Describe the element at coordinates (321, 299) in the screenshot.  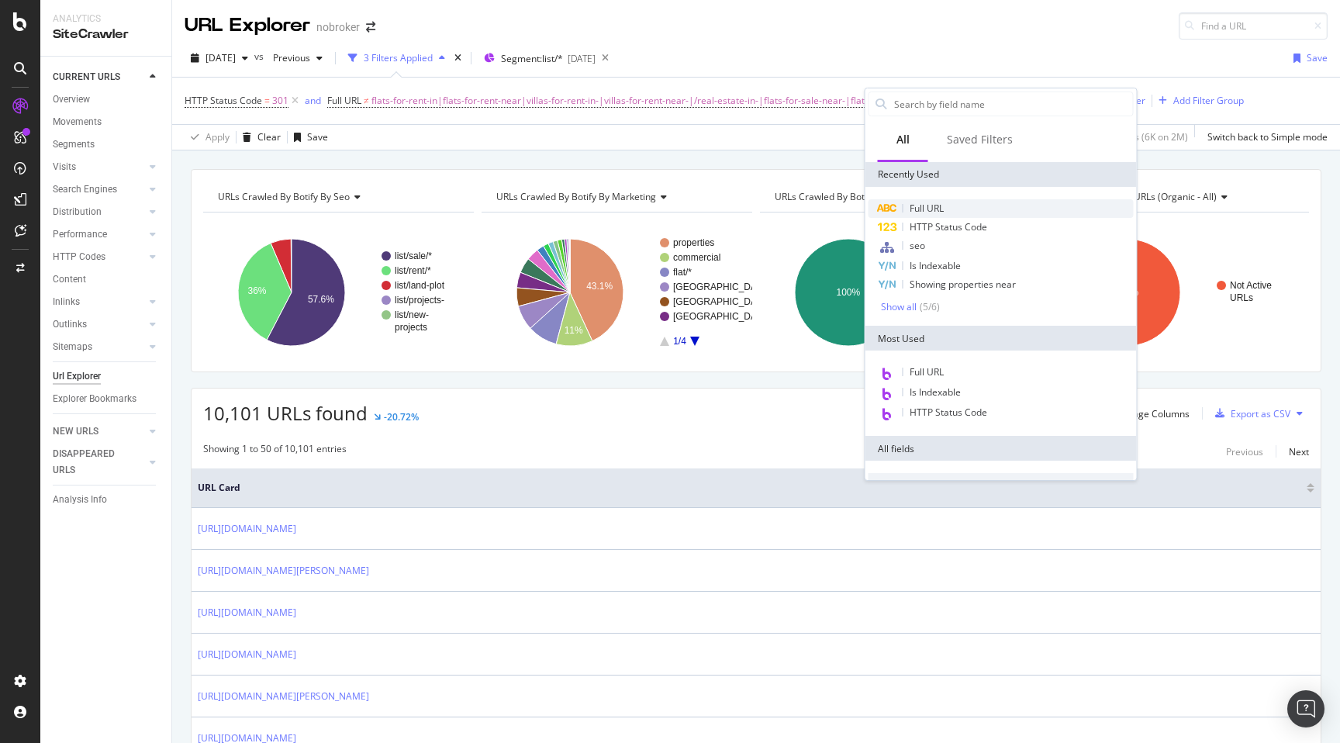
I see `text: 57.6%` at that location.